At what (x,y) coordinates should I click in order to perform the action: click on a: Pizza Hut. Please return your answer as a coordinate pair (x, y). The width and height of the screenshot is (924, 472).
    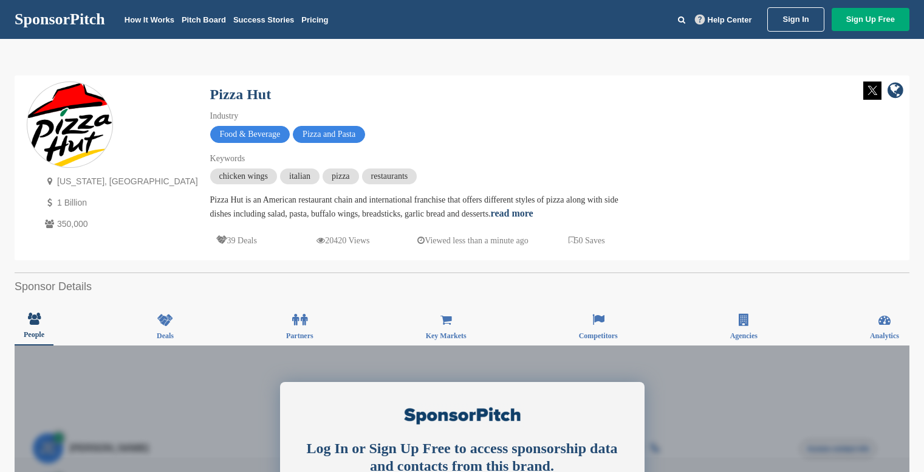
    Looking at the image, I should click on (241, 94).